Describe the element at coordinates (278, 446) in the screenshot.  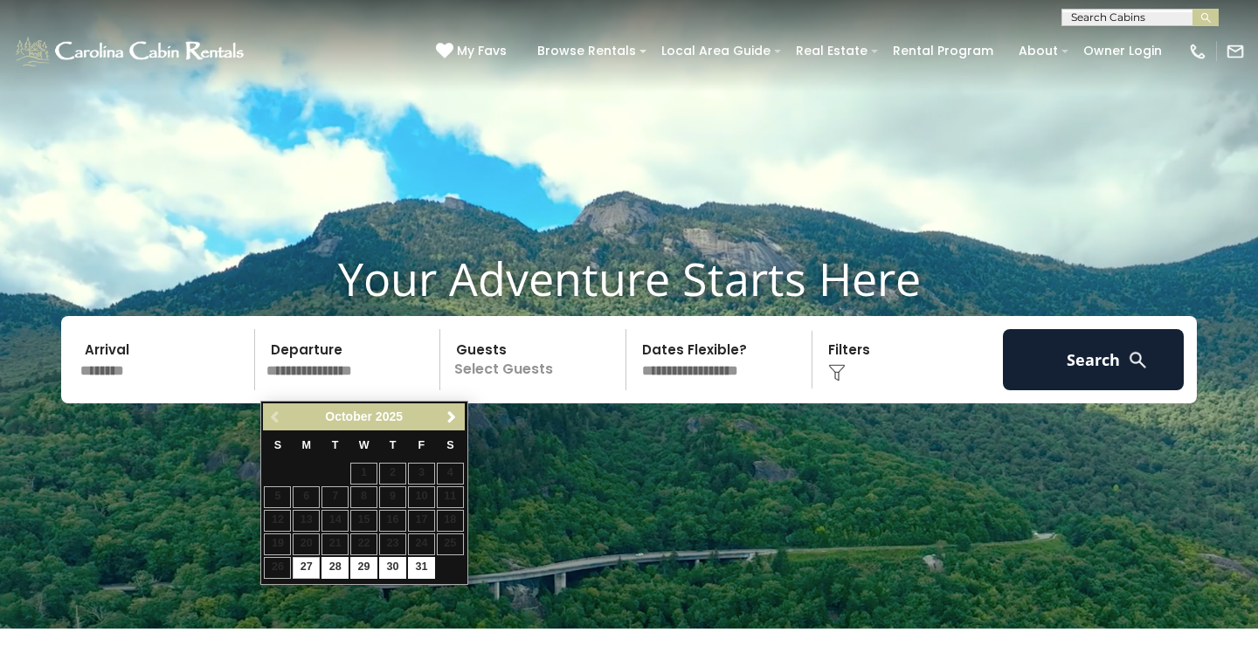
I see `span: Sunday` at that location.